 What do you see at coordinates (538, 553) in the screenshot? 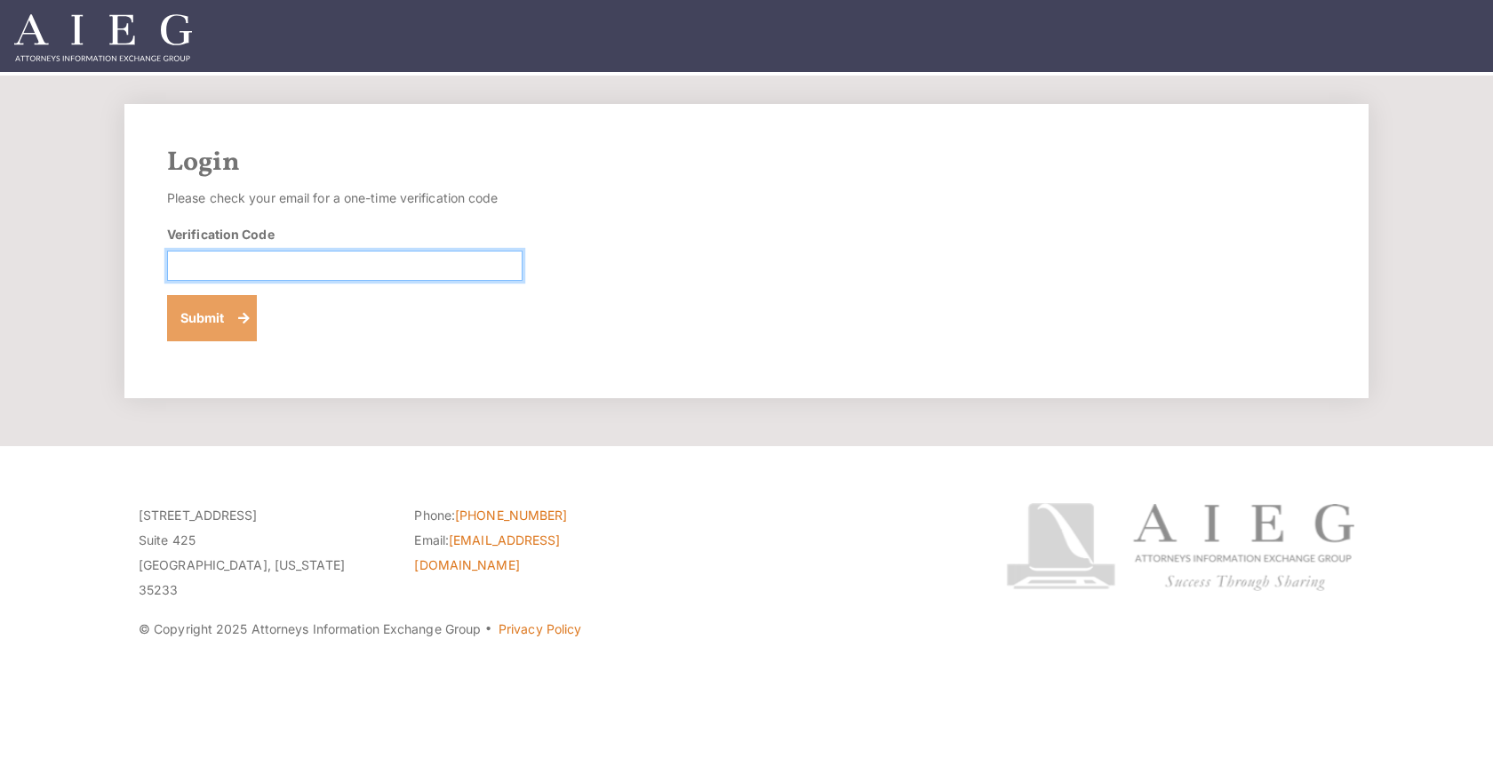
I see `li: Email:` at bounding box center [538, 553].